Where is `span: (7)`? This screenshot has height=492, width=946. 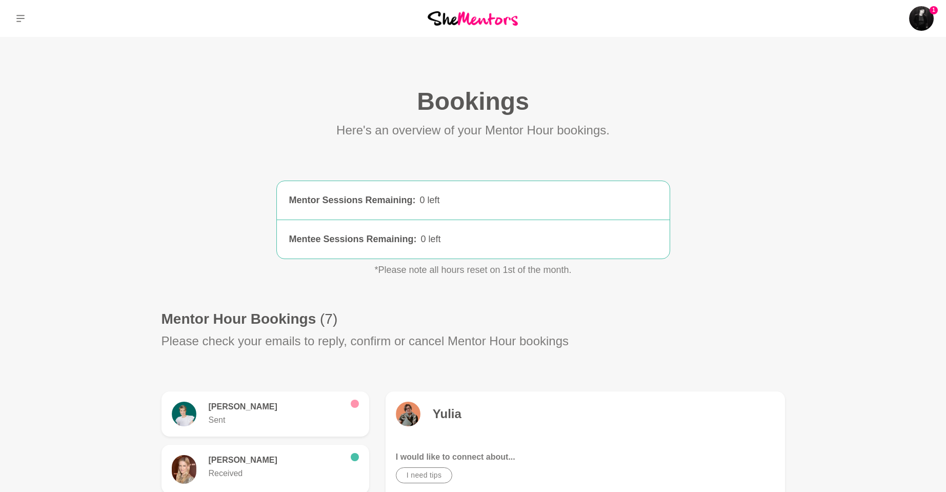
span: (7) is located at coordinates (329, 318).